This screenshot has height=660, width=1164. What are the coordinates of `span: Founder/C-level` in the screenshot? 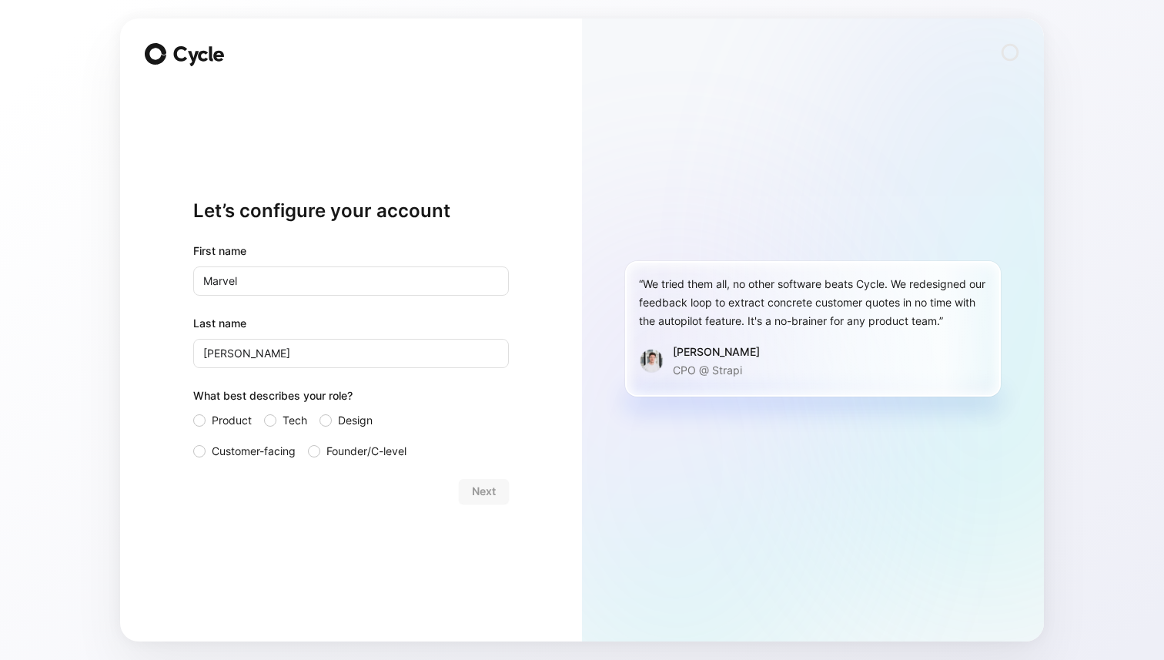 It's located at (367, 451).